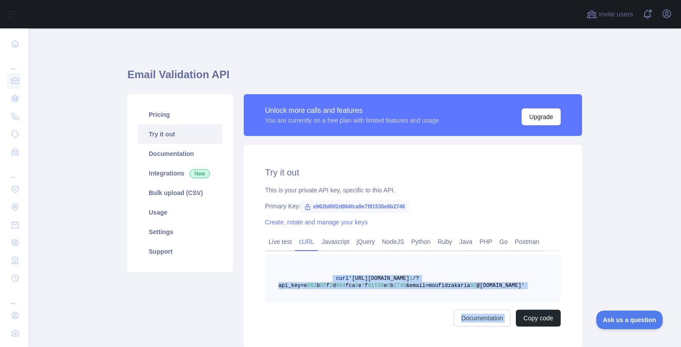 The width and height of the screenshot is (681, 347). I want to click on span: 6, so click(388, 285).